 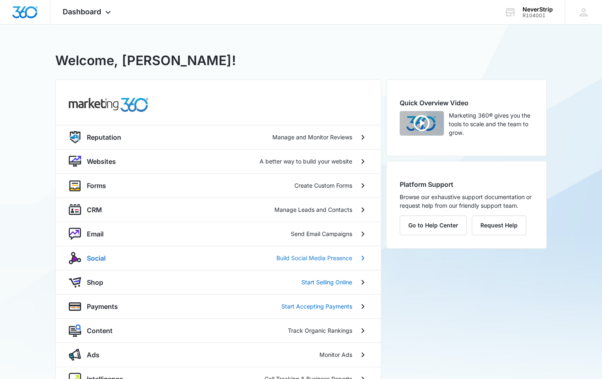 I want to click on p: Shop, so click(x=95, y=282).